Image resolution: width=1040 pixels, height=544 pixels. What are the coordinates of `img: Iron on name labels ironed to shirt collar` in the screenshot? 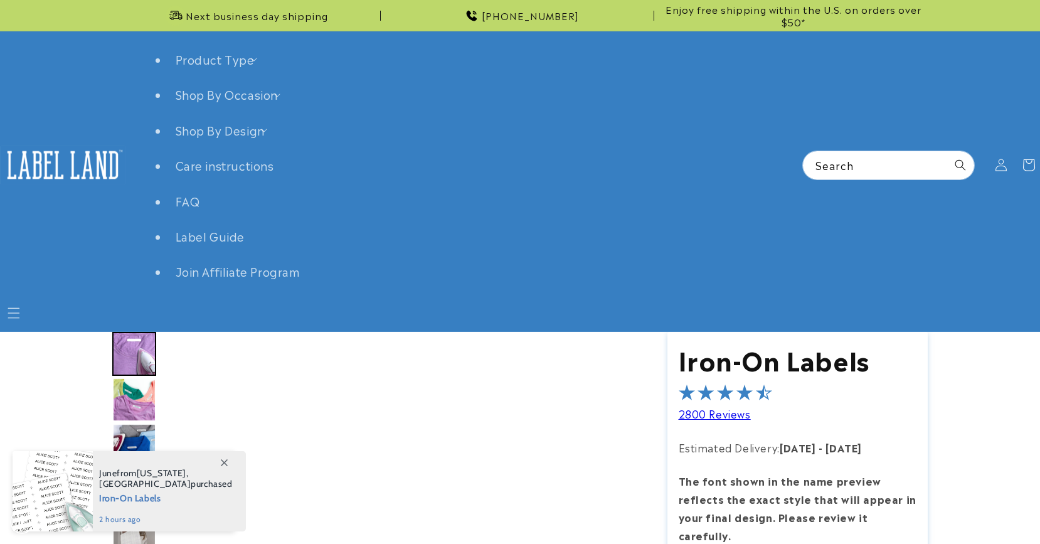 It's located at (134, 446).